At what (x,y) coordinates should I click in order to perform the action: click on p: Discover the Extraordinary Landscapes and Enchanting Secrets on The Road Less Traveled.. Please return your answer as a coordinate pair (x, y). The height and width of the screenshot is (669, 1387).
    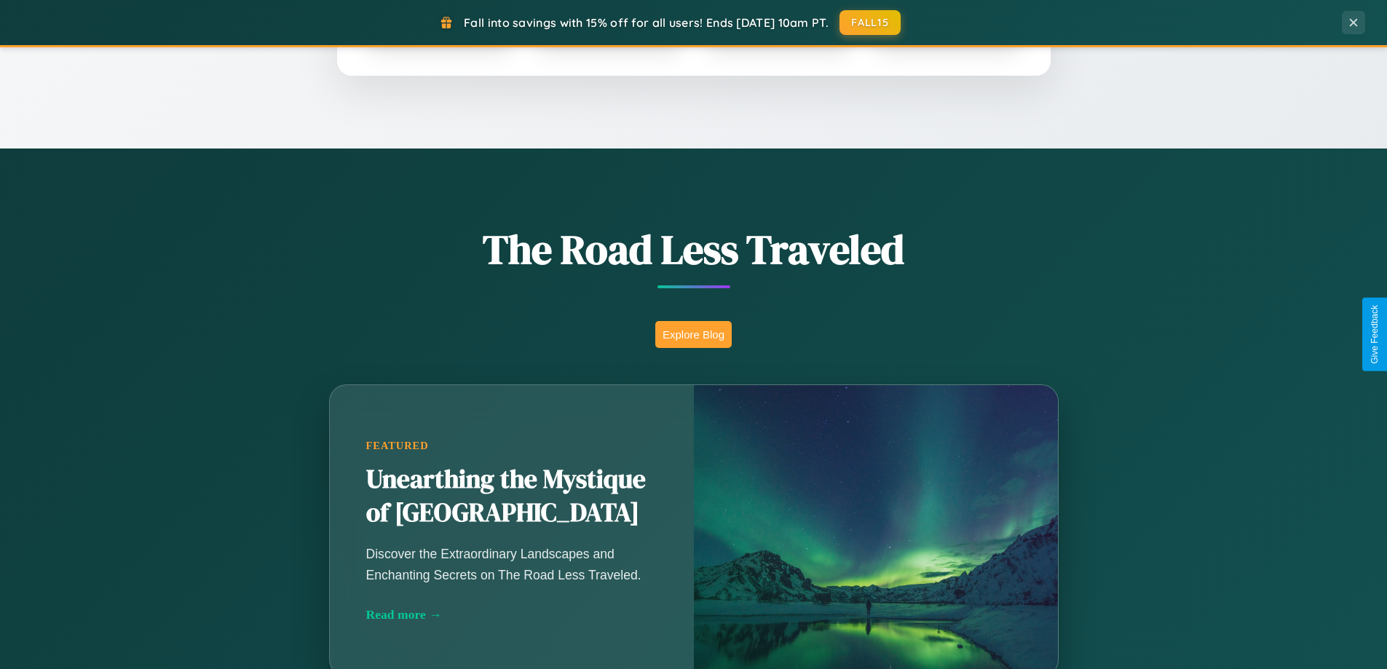
    Looking at the image, I should click on (512, 564).